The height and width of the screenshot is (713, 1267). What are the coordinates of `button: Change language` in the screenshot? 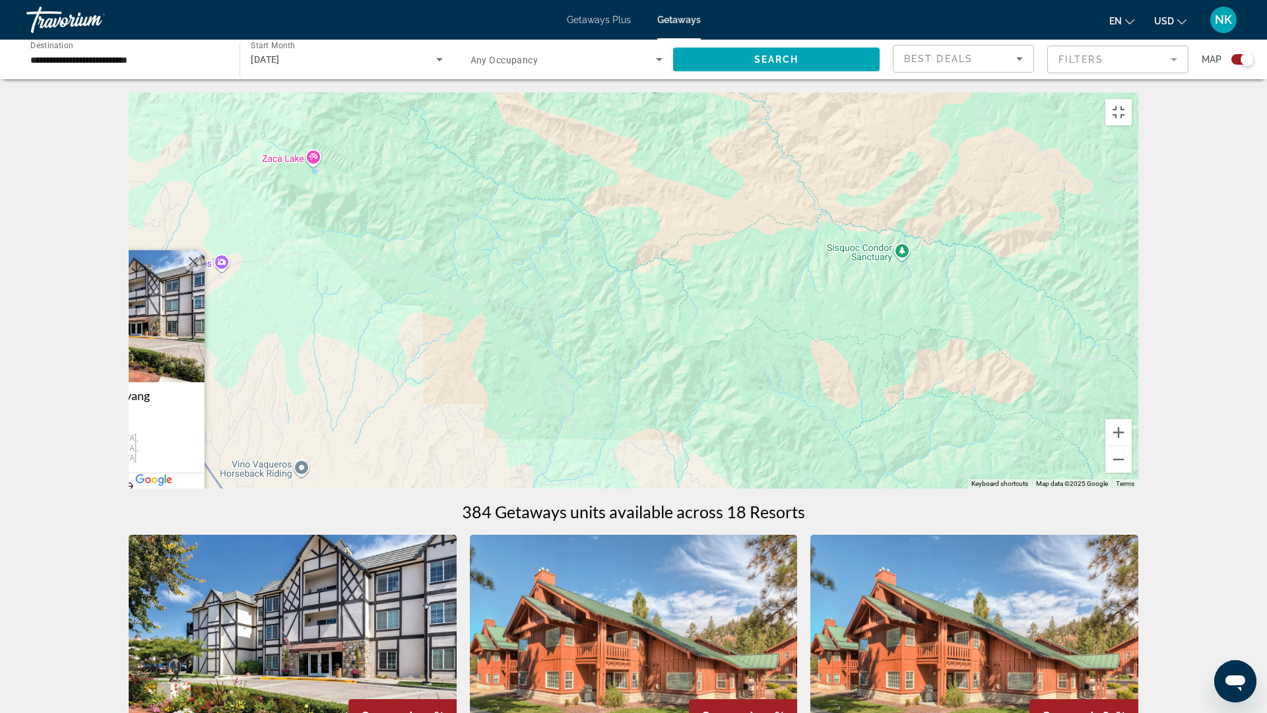 It's located at (1122, 20).